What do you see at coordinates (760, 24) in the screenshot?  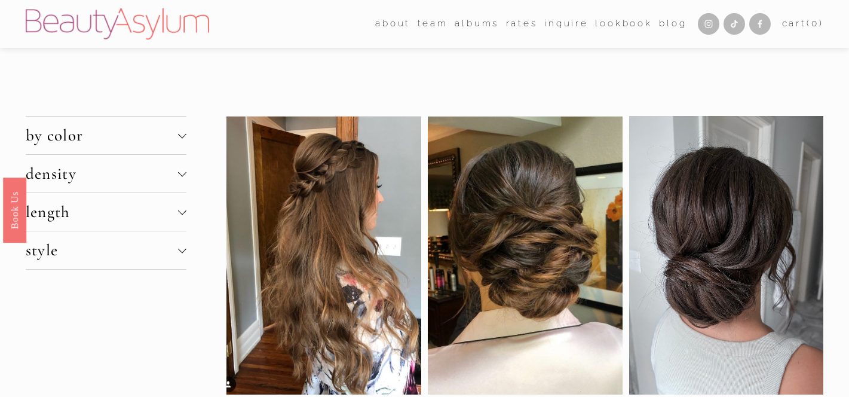 I see `a: Facebook` at bounding box center [760, 24].